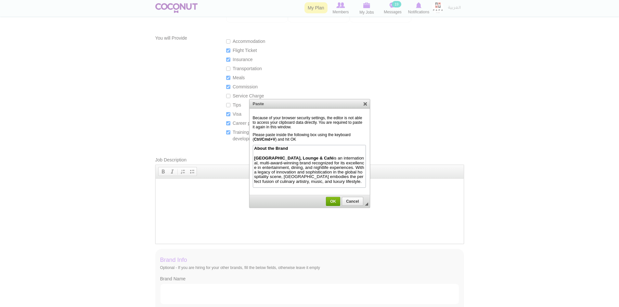 The image size is (619, 307). What do you see at coordinates (333, 201) in the screenshot?
I see `a: OK` at bounding box center [333, 201].